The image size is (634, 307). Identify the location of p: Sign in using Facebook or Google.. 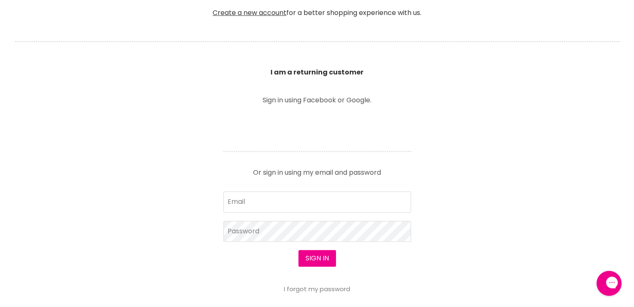
(317, 100).